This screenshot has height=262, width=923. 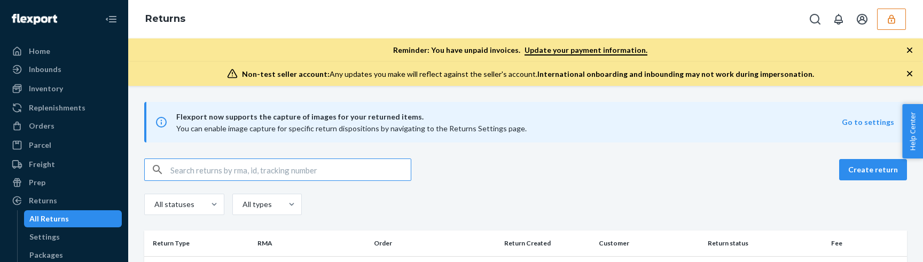 What do you see at coordinates (165, 19) in the screenshot?
I see `ol: breadcrumbs` at bounding box center [165, 19].